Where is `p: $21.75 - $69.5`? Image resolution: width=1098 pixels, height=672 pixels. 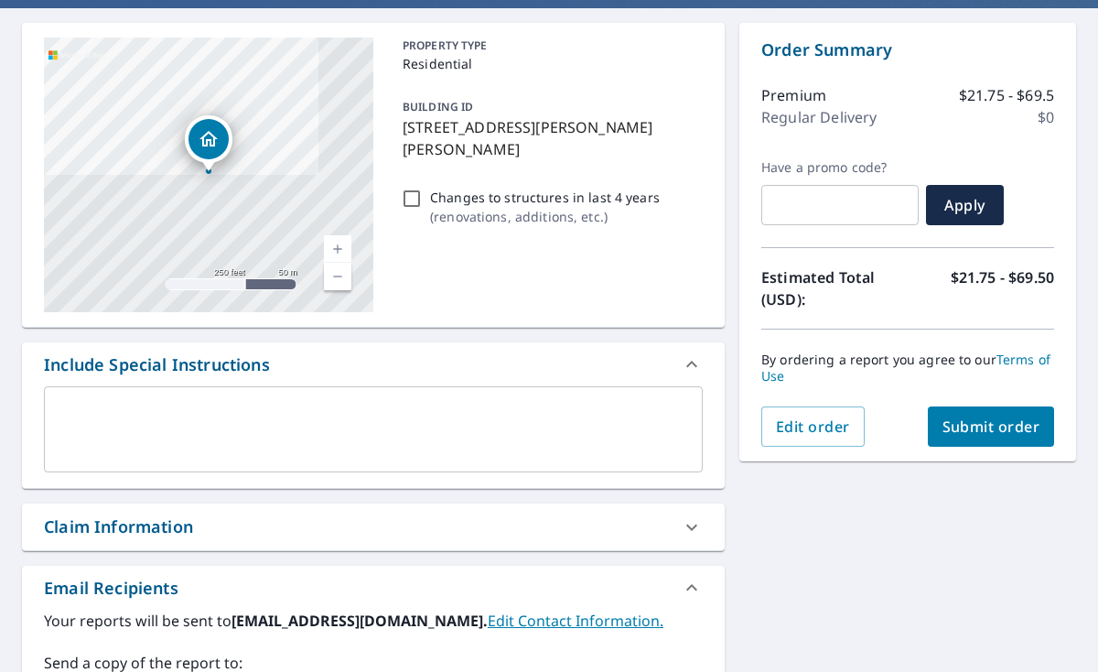
p: $21.75 - $69.5 is located at coordinates (1007, 95).